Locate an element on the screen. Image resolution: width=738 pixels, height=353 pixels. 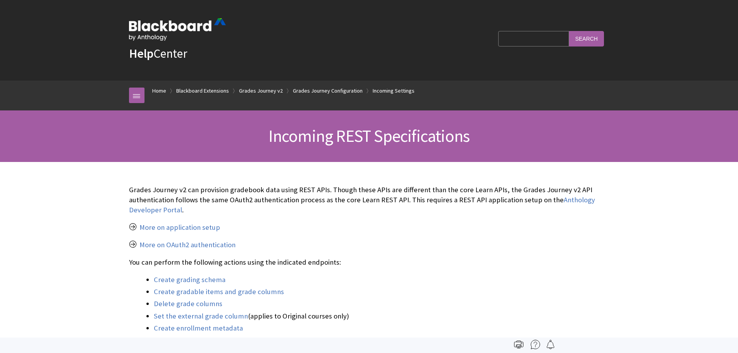
img: Blackboard by Anthology is located at coordinates (177, 29).